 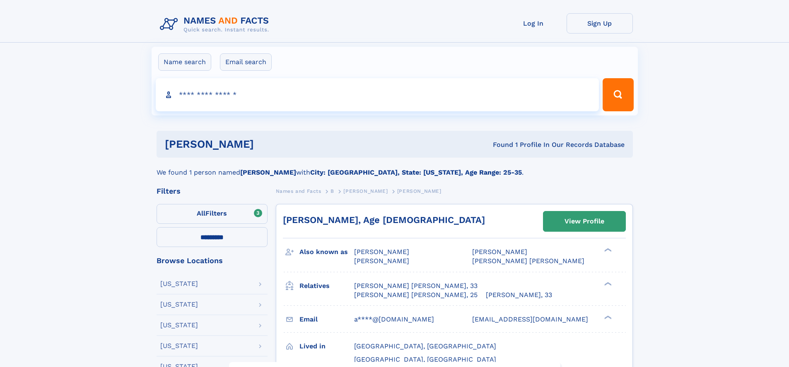 I want to click on label: Email search, so click(x=245, y=62).